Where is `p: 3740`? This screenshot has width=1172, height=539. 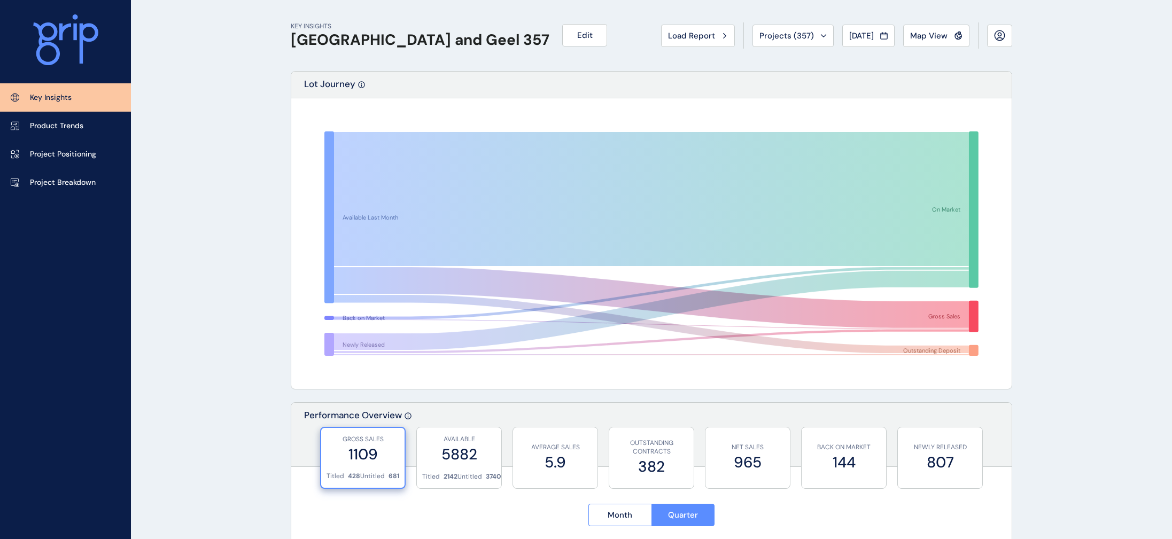 p: 3740 is located at coordinates (493, 477).